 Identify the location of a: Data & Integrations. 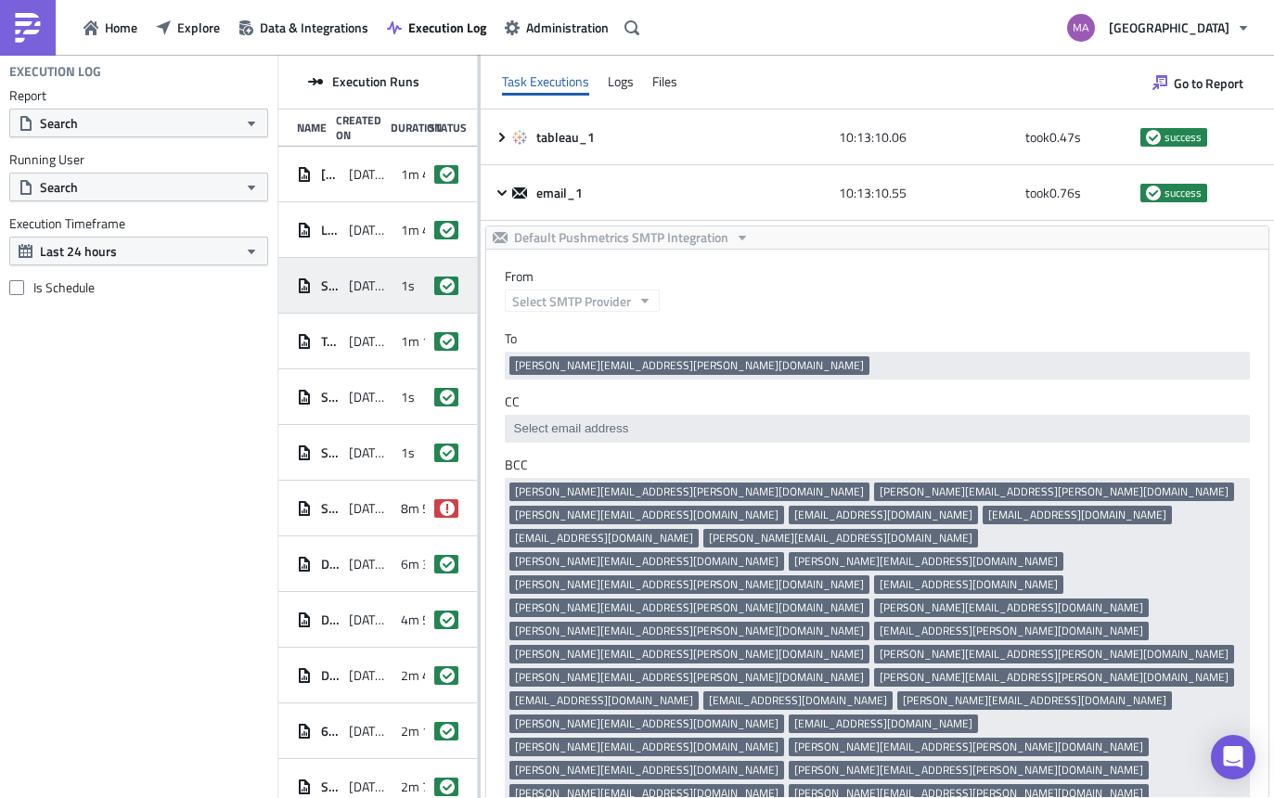
(304, 27).